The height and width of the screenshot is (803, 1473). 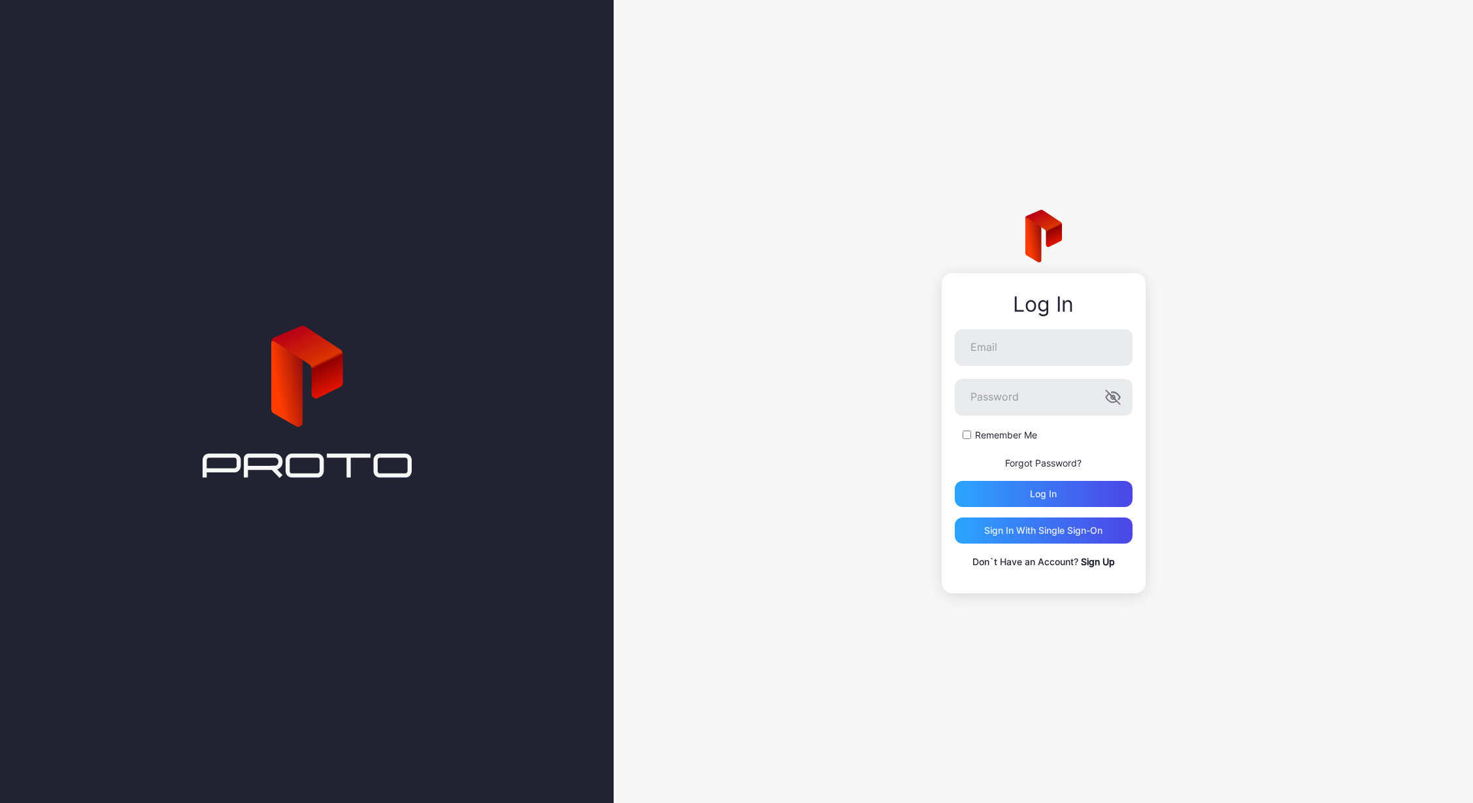 I want to click on button: Log in, so click(x=1043, y=494).